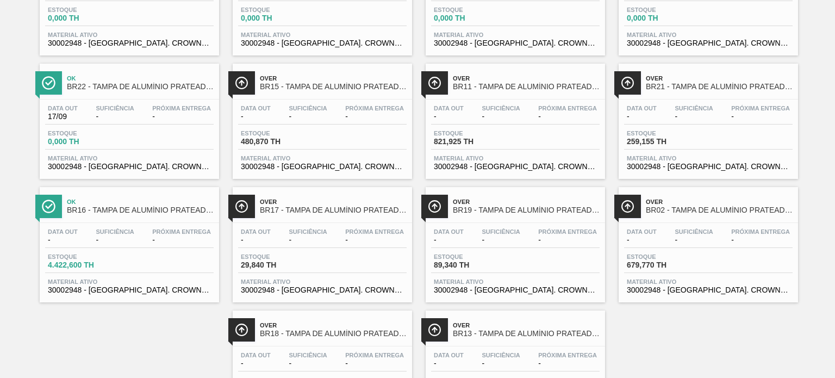 This screenshot has width=835, height=378. I want to click on span: BR17 - TAMPA DE ALUMÍNIO PRATEADA CROWN ISE, so click(333, 210).